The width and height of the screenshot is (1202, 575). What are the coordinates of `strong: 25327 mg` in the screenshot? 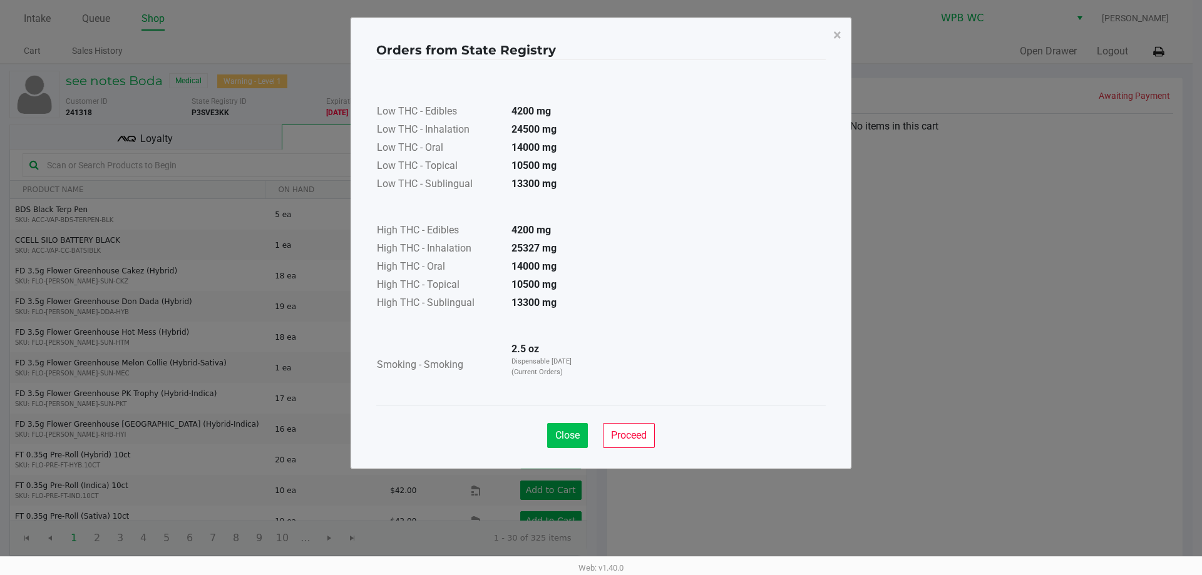 It's located at (534, 248).